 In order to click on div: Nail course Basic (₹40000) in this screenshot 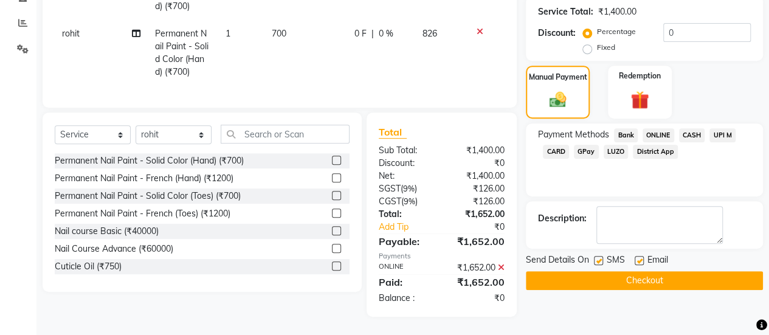, I will do `click(106, 231)`.